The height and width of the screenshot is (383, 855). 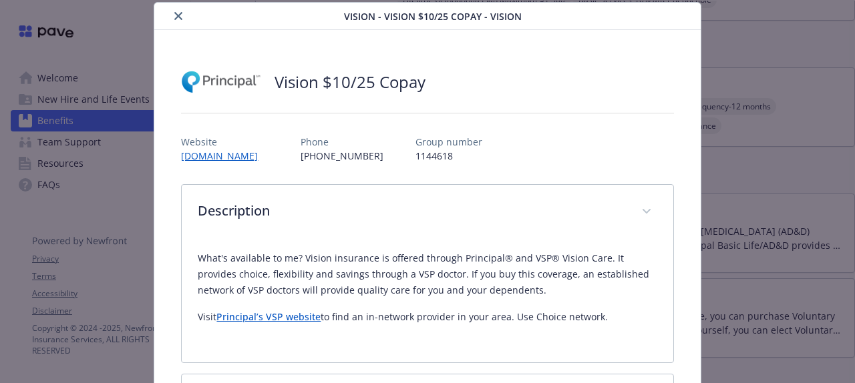 What do you see at coordinates (427, 275) in the screenshot?
I see `p: What's available to me? Vision insurance is offered through Principal® and VSP® Vision Care. It p...` at bounding box center [427, 275].